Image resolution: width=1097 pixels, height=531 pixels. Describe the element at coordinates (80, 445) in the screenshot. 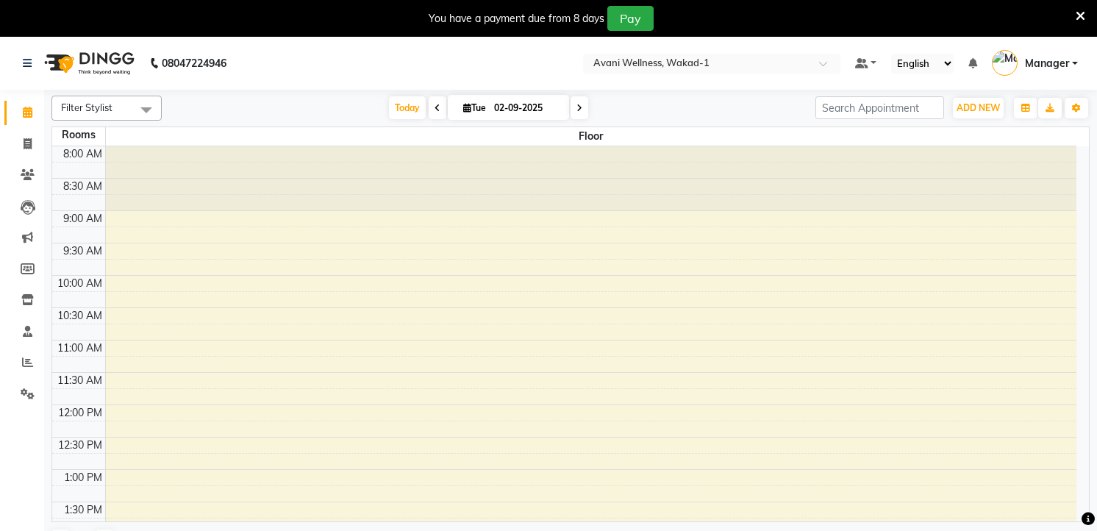

I see `div: 12:30 PM` at that location.